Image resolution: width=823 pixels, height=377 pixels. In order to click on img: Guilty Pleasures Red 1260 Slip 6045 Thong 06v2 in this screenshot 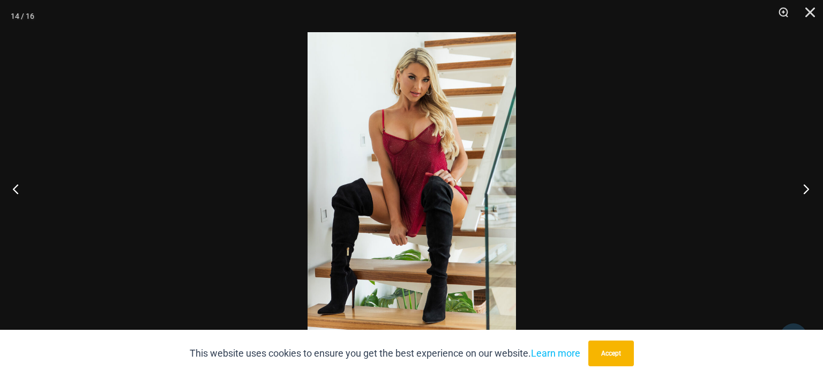, I will do `click(411, 188)`.